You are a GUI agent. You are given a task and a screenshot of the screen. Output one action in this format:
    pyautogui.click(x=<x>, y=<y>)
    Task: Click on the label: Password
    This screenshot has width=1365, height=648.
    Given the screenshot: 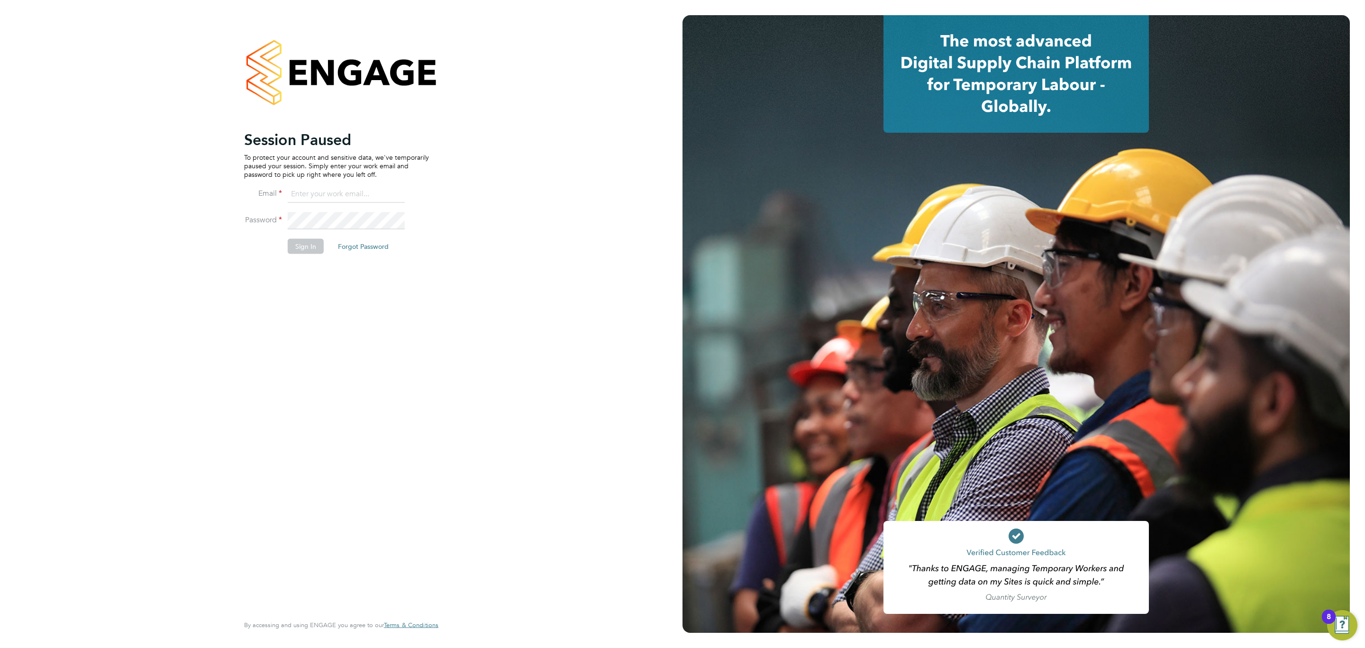 What is the action you would take?
    pyautogui.click(x=263, y=220)
    